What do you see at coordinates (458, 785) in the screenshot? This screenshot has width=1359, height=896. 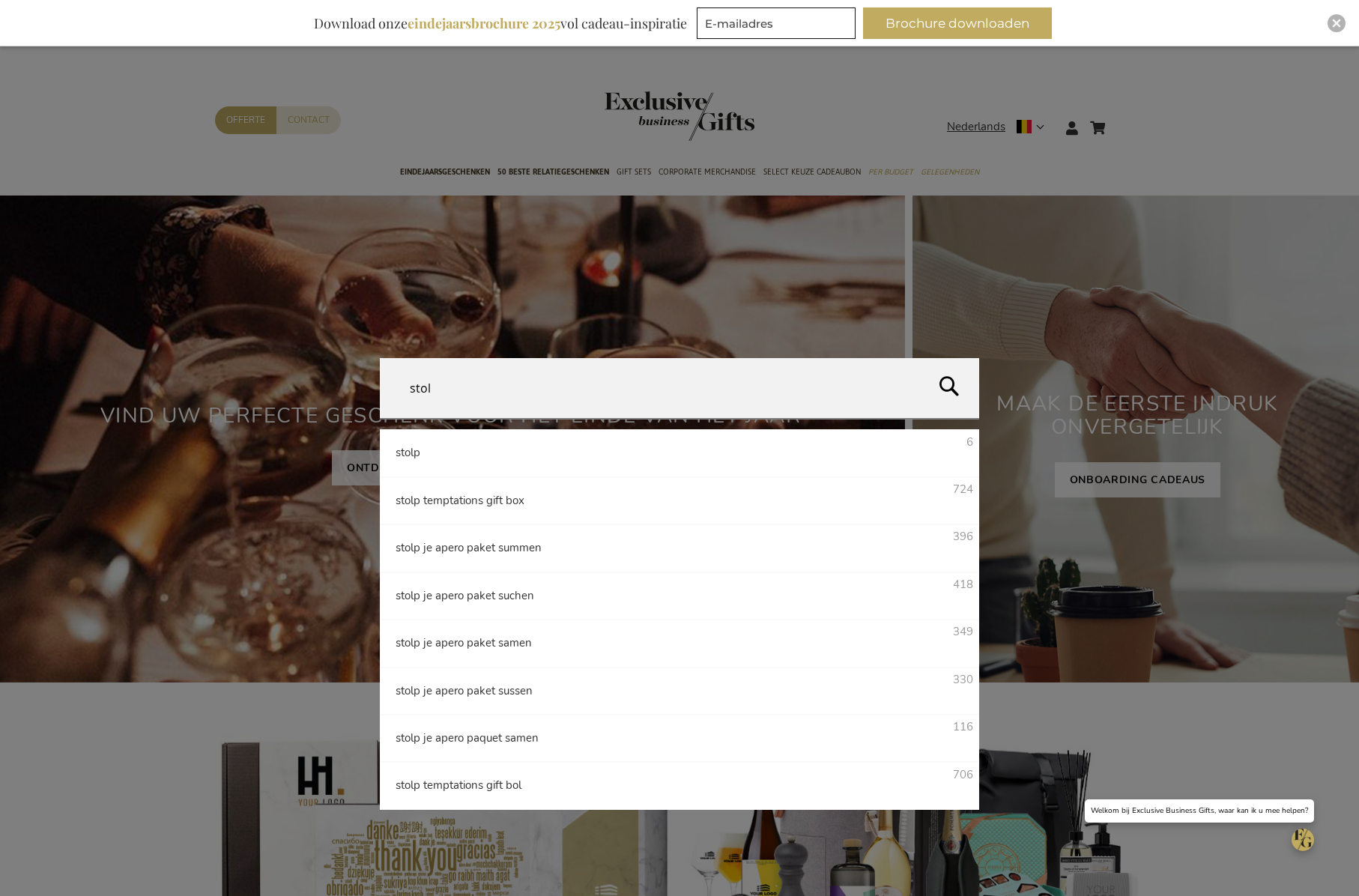 I see `span: stolp temptations gift bol` at bounding box center [458, 785].